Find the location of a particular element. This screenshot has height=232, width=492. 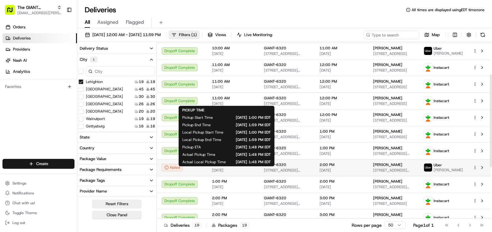

button: State is located at coordinates (117, 137).